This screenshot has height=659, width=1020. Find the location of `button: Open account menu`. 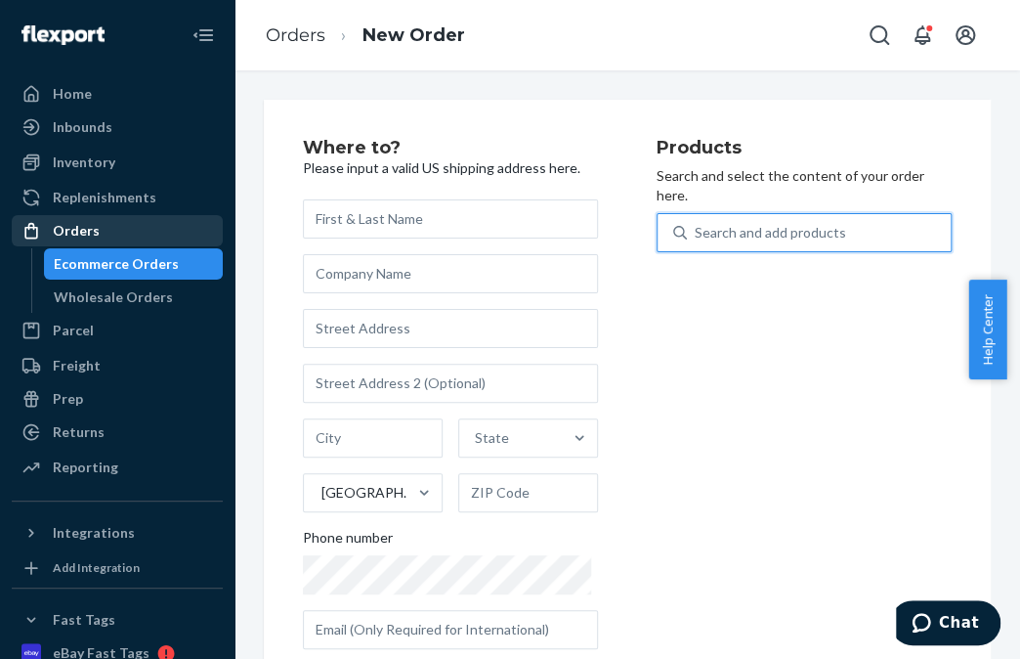

button: Open account menu is located at coordinates (966, 35).